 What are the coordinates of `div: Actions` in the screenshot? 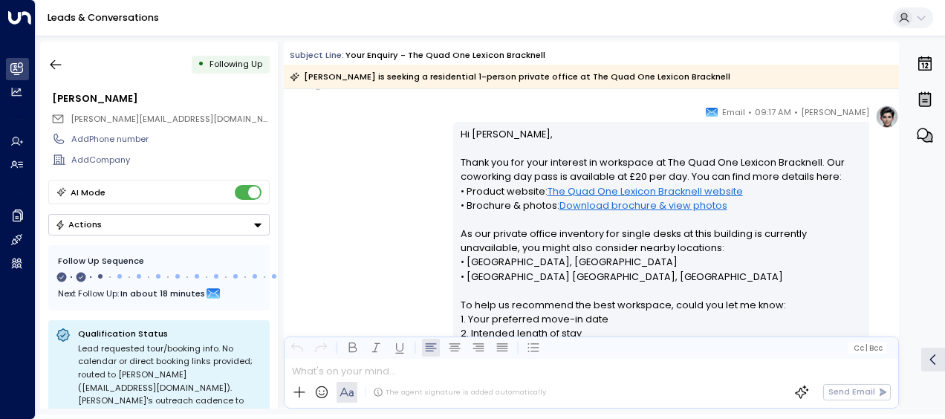 It's located at (78, 224).